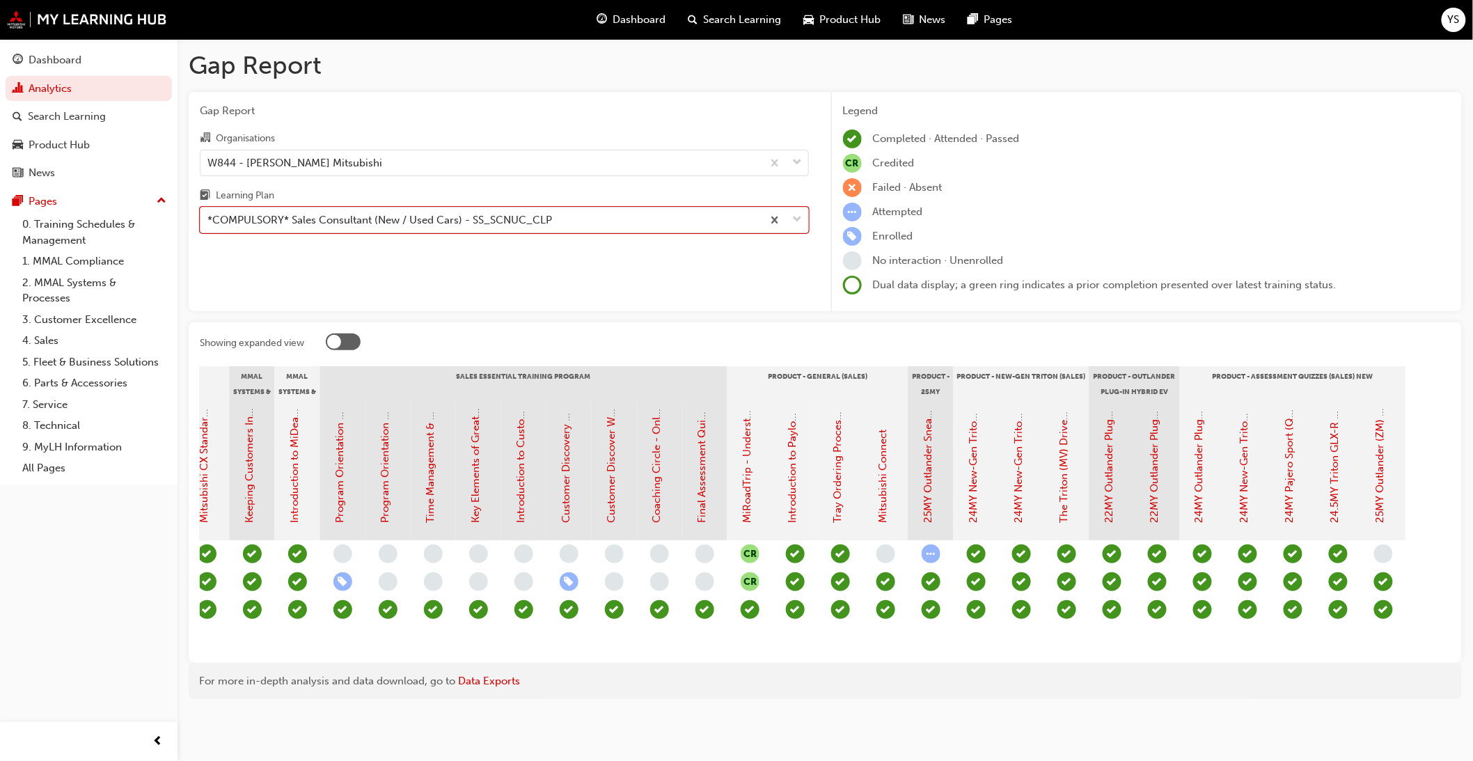 The height and width of the screenshot is (761, 1473). I want to click on button: DashboardAnalyticsSearch LearningProduct HubNews, so click(88, 116).